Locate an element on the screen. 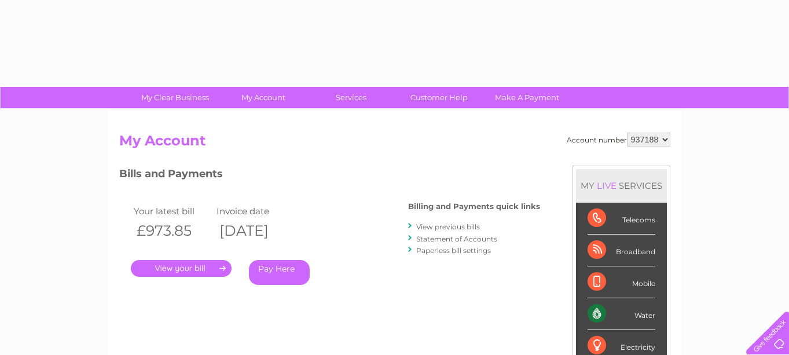  div: Water is located at coordinates (621, 314).